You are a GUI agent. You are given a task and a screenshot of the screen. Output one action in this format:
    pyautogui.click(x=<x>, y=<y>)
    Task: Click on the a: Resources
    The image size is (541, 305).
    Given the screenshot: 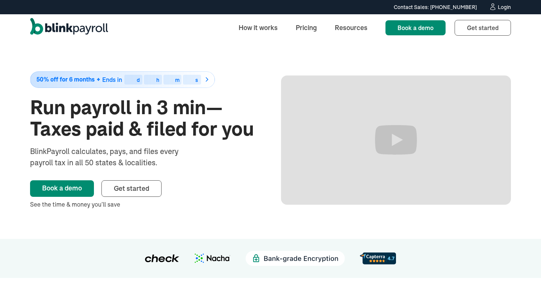 What is the action you would take?
    pyautogui.click(x=351, y=27)
    